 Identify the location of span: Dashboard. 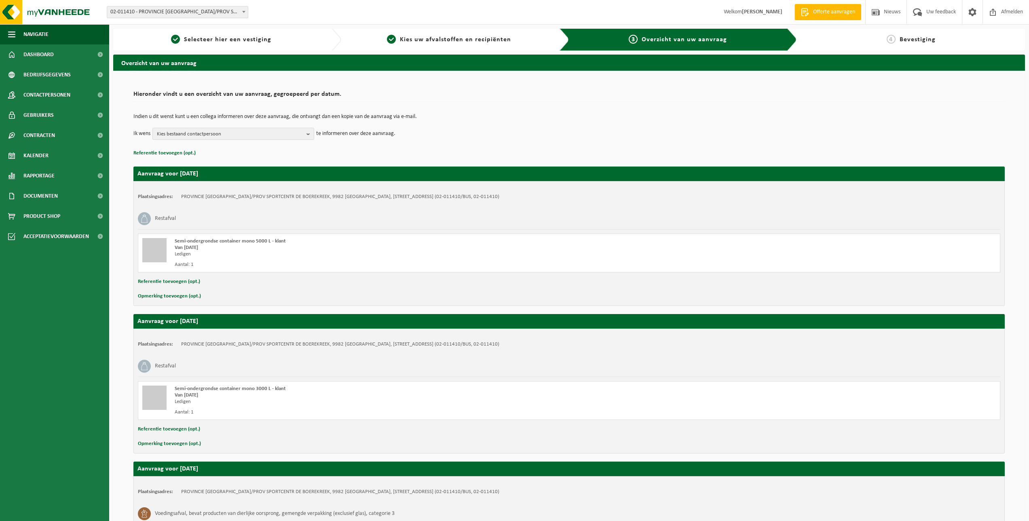
(38, 55).